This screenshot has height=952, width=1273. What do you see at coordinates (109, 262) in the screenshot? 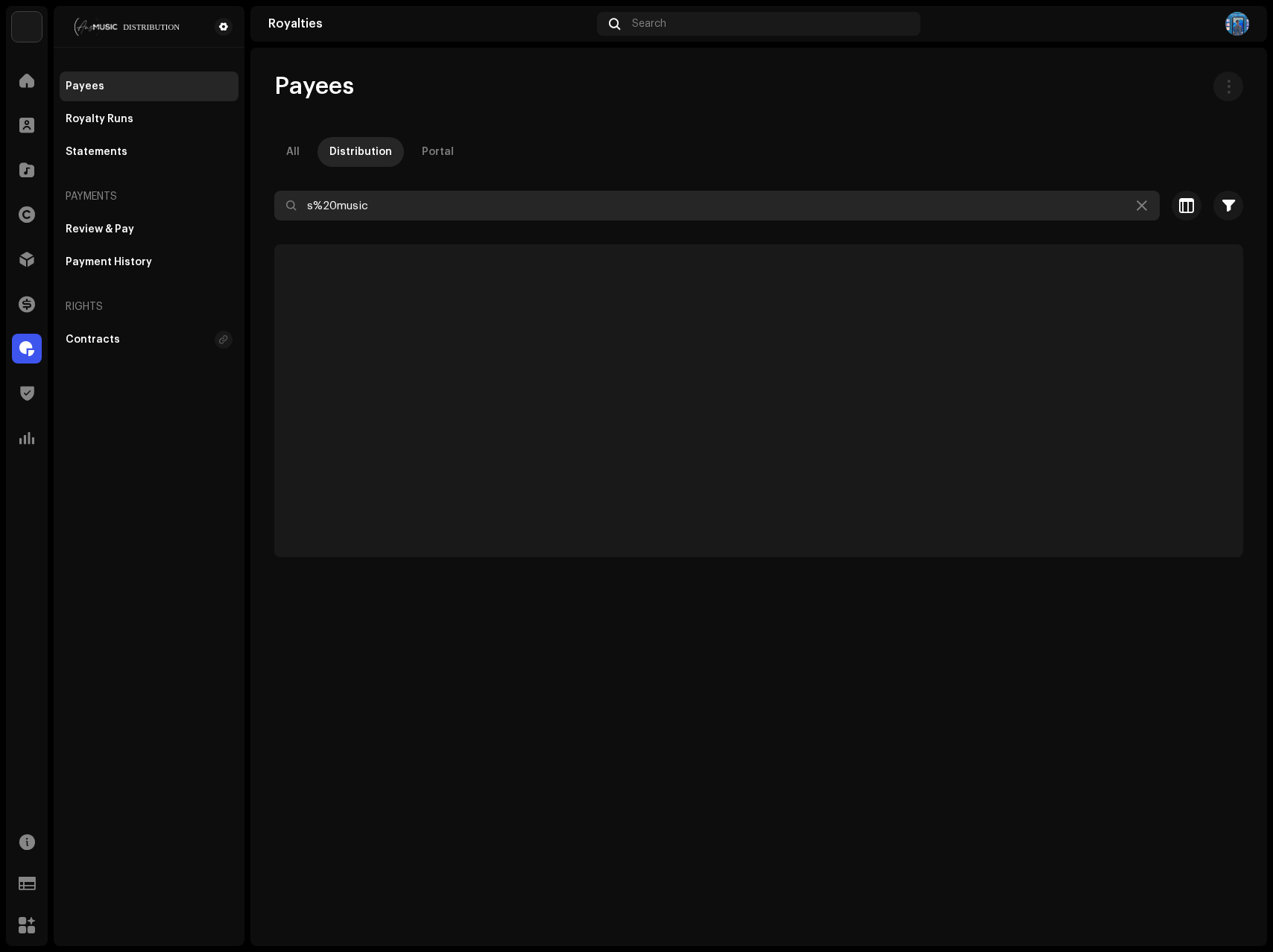
I see `div: Payment History` at bounding box center [109, 262].